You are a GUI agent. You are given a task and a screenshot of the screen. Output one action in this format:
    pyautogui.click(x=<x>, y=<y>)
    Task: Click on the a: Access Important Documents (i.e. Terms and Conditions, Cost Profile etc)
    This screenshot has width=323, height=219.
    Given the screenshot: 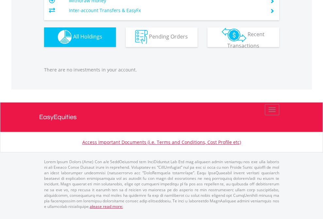 What is the action you would take?
    pyautogui.click(x=162, y=142)
    